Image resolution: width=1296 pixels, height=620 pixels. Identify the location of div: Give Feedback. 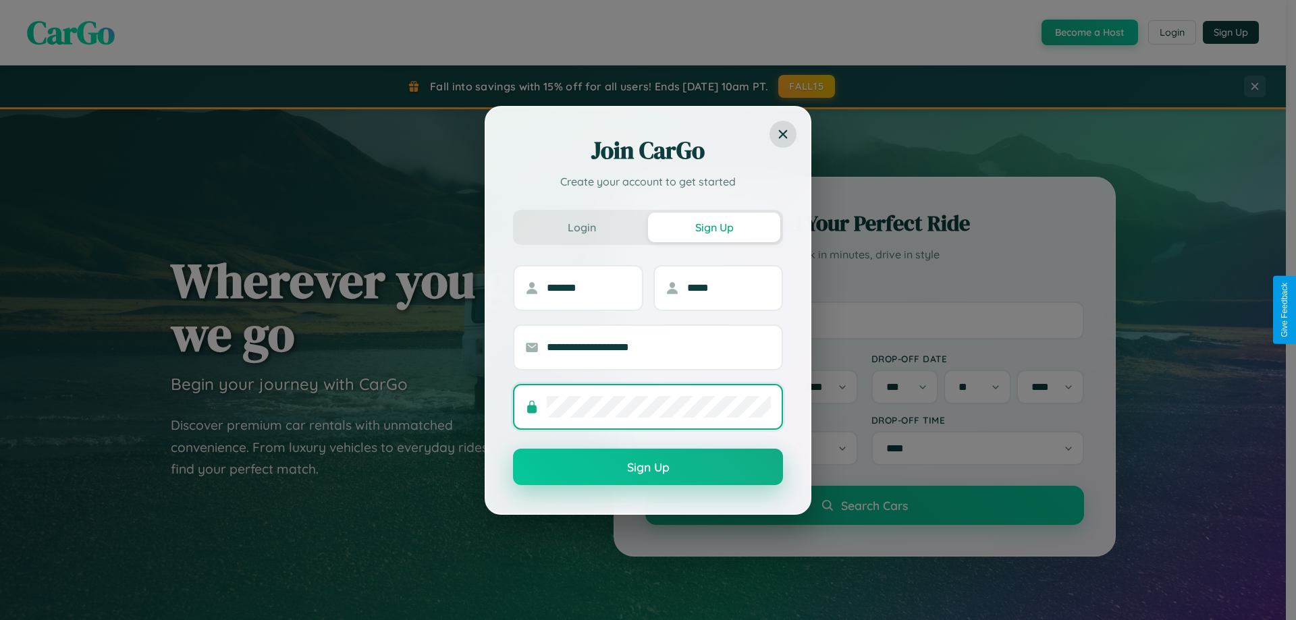
(1285, 310).